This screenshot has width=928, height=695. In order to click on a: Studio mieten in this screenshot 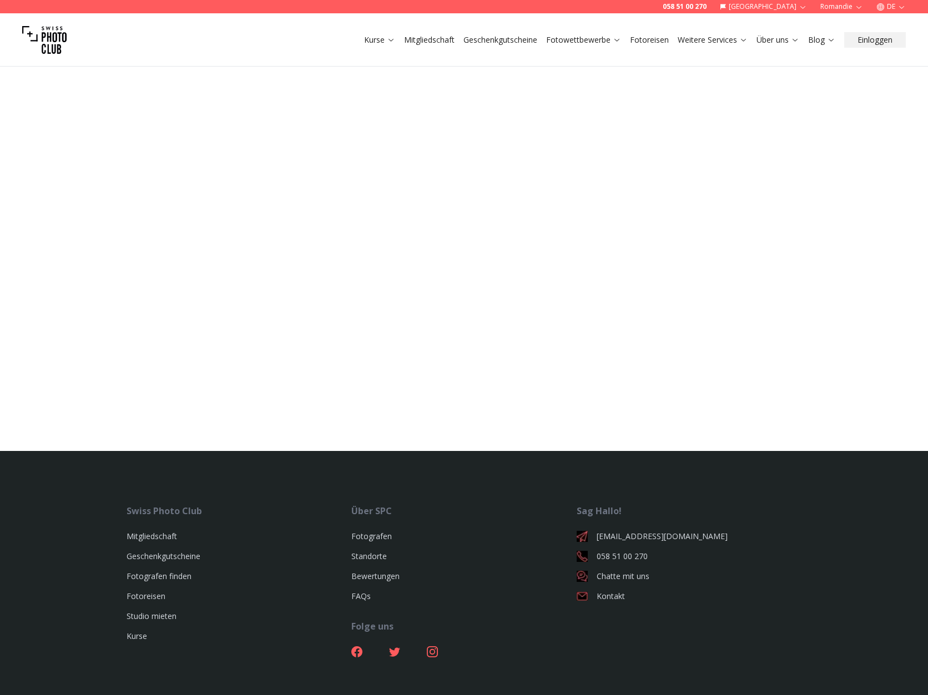, I will do `click(151, 616)`.